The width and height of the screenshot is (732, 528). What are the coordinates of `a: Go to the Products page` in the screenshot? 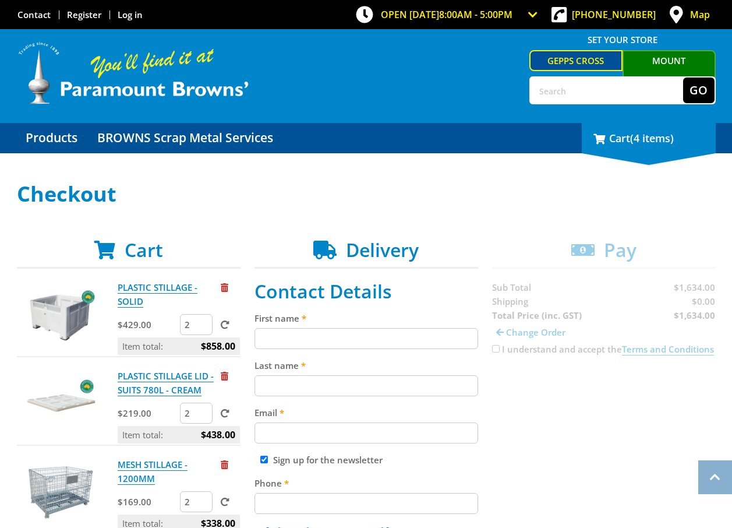 It's located at (51, 138).